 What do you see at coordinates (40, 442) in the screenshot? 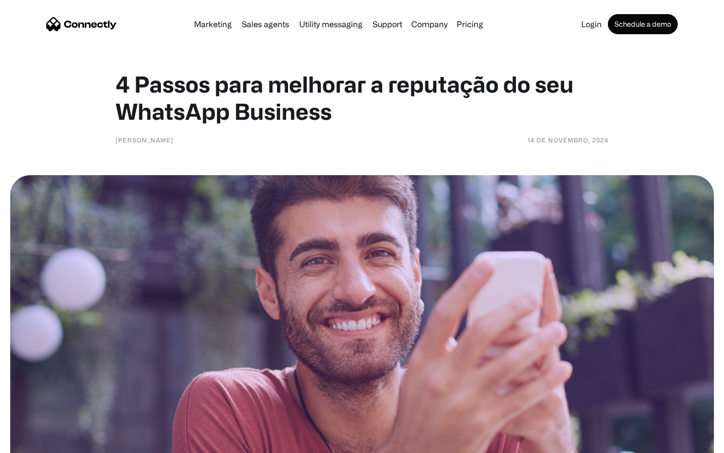
I see `ul: Language list` at bounding box center [40, 442].